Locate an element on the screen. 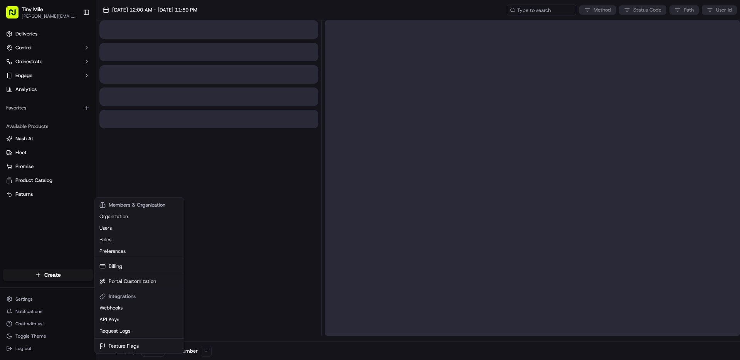 This screenshot has width=740, height=360. span: Toggle Theme is located at coordinates (31, 336).